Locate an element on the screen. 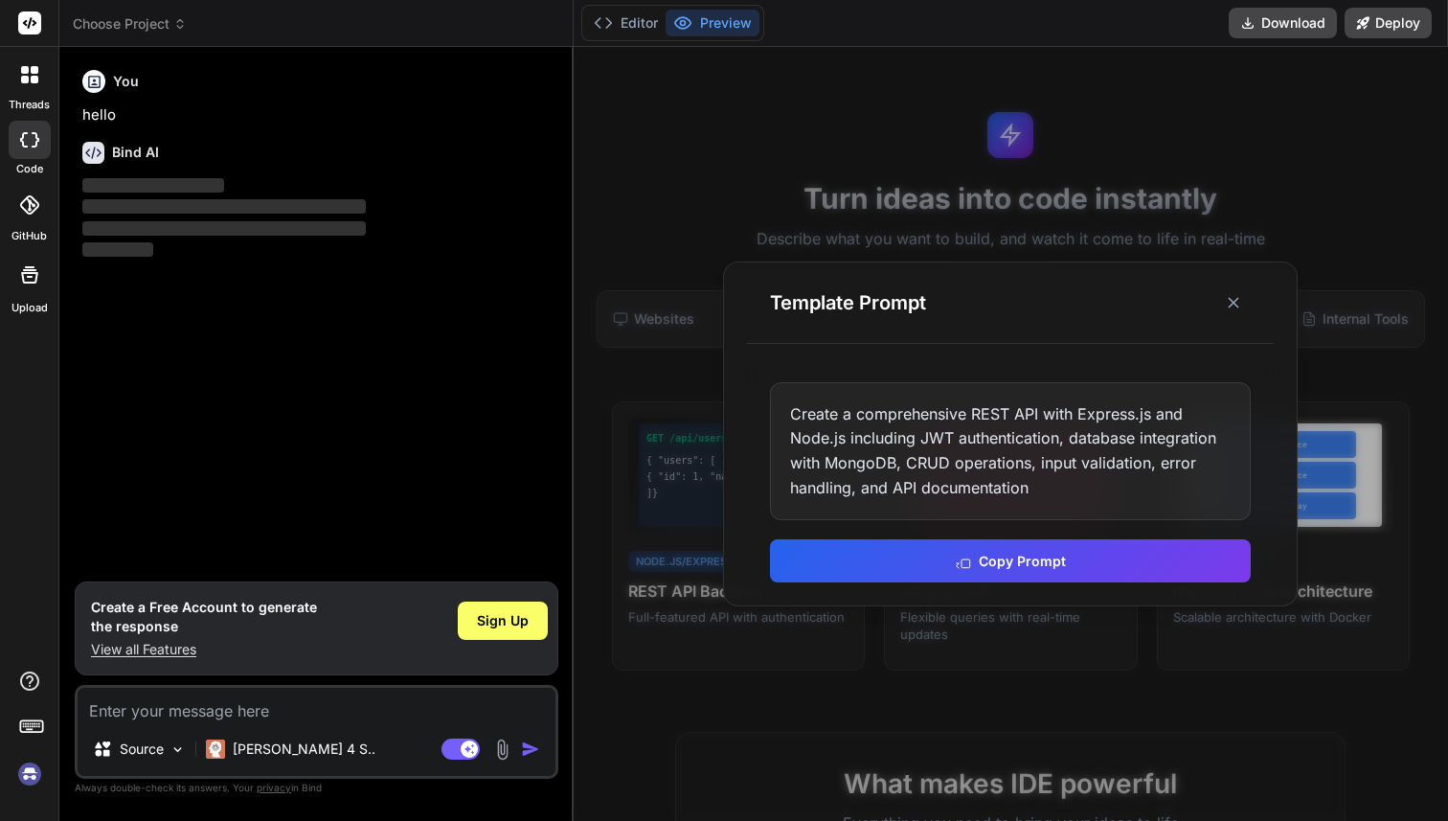  img: Claude 4 Sonnet is located at coordinates (215, 749).